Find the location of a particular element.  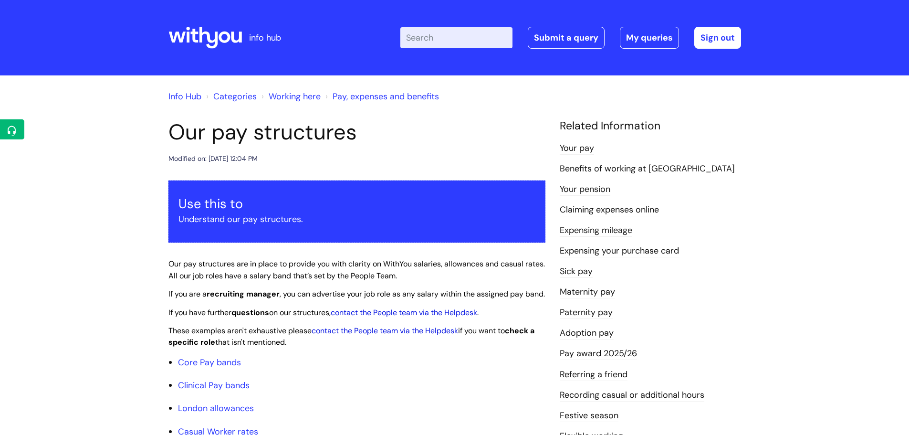

strong: recruiting manager is located at coordinates (243, 293).